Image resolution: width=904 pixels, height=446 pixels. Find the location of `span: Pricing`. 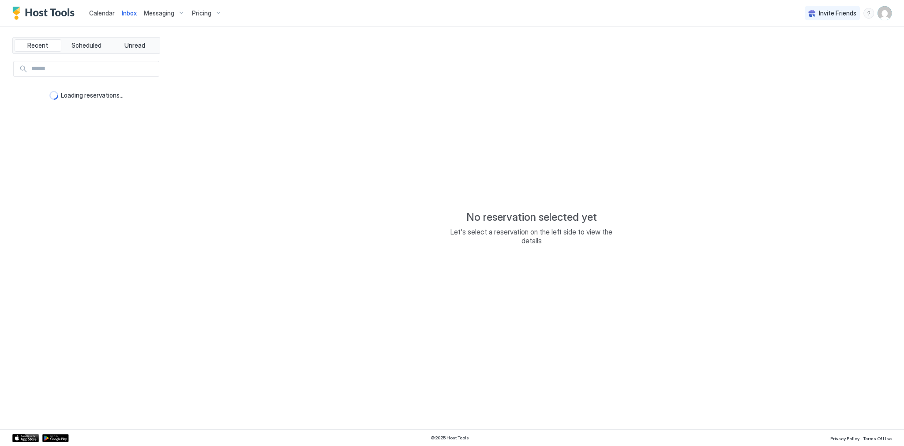

span: Pricing is located at coordinates (202, 13).